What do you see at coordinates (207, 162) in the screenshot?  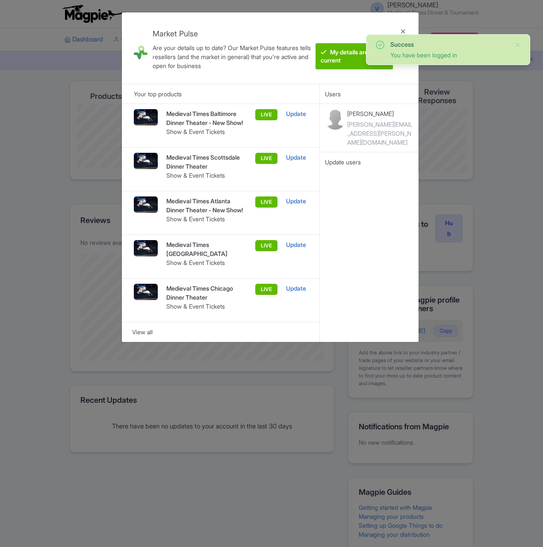 I see `p: Medieval Times Scottsdale Dinner Theater` at bounding box center [207, 162].